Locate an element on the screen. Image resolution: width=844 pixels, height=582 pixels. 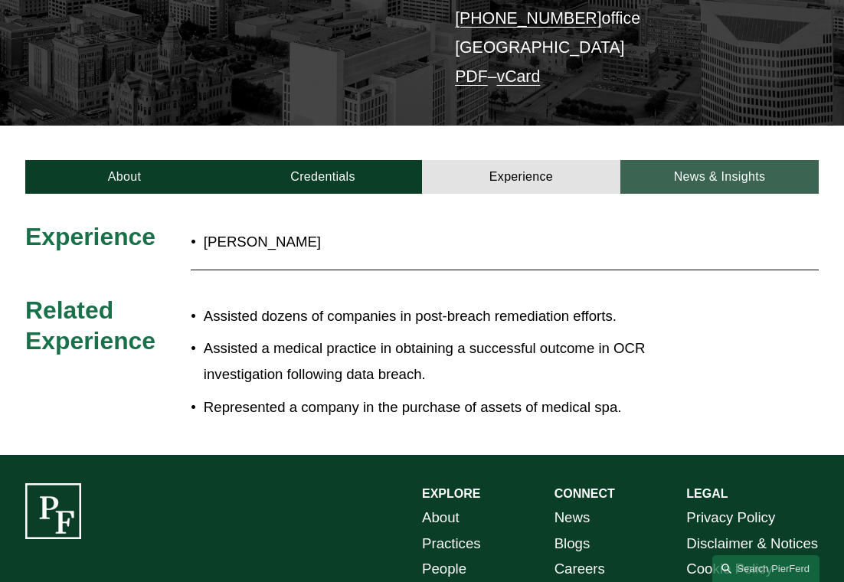
span: Related Experience is located at coordinates (90, 325).